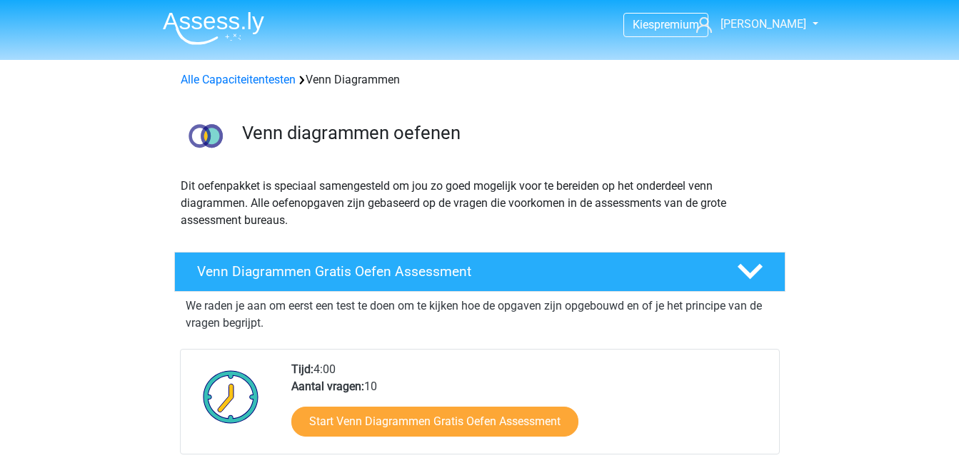 This screenshot has height=458, width=959. I want to click on h3: Venn diagrammen oefenen, so click(508, 133).